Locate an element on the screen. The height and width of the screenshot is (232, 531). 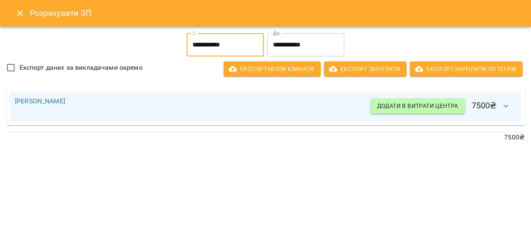
span: Експортувати кімнати is located at coordinates (272, 69).